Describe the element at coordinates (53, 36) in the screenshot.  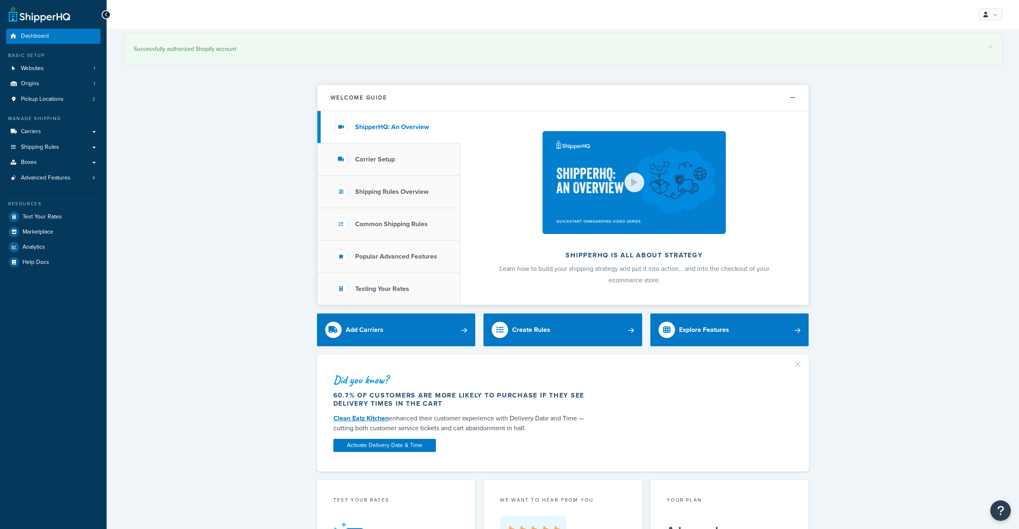
I see `li: Dashboard` at that location.